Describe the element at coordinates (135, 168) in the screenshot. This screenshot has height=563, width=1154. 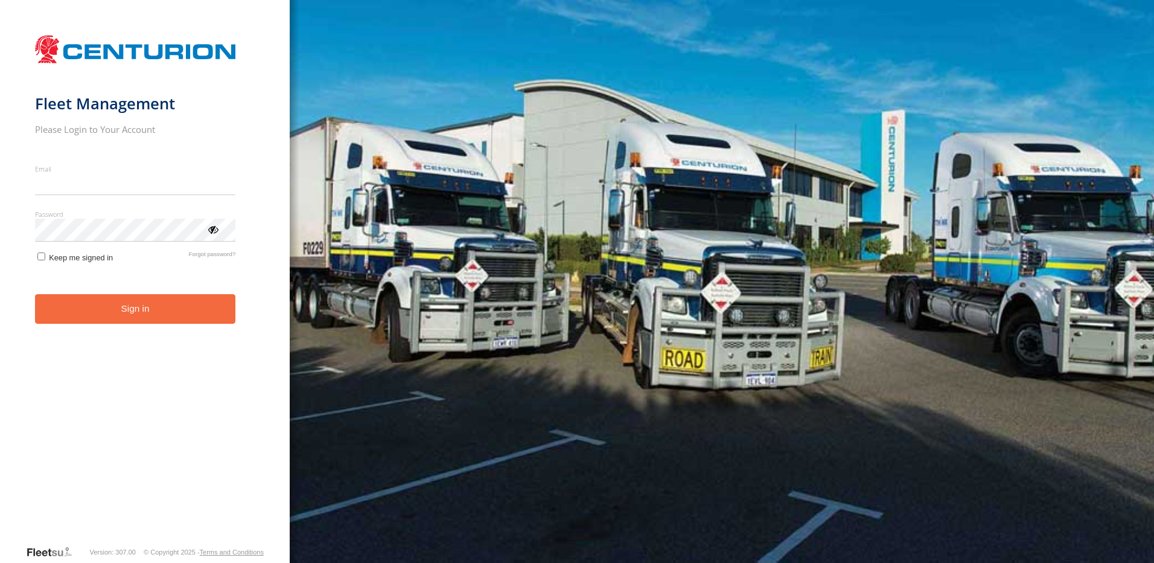
I see `label: Email` at that location.